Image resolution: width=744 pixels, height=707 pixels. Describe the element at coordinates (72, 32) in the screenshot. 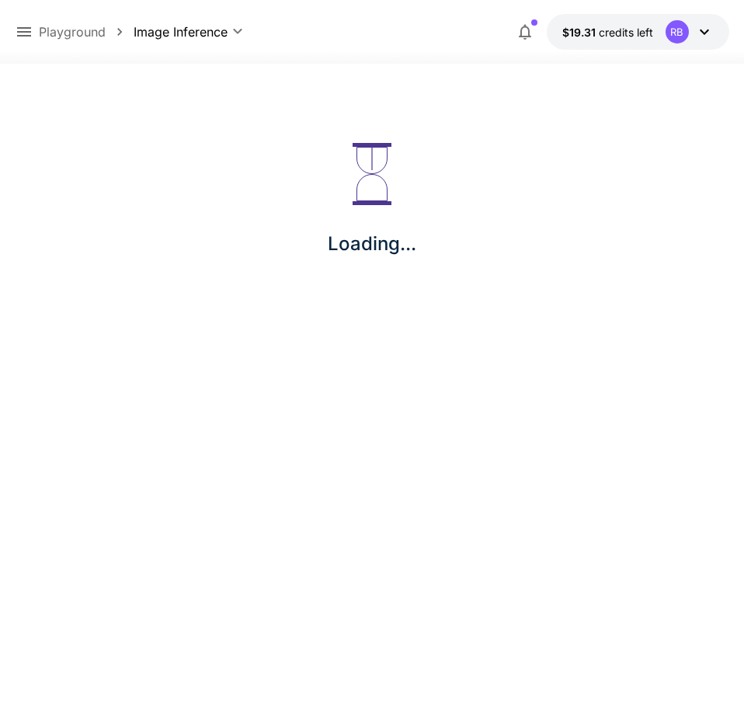

I see `a: Playground` at that location.